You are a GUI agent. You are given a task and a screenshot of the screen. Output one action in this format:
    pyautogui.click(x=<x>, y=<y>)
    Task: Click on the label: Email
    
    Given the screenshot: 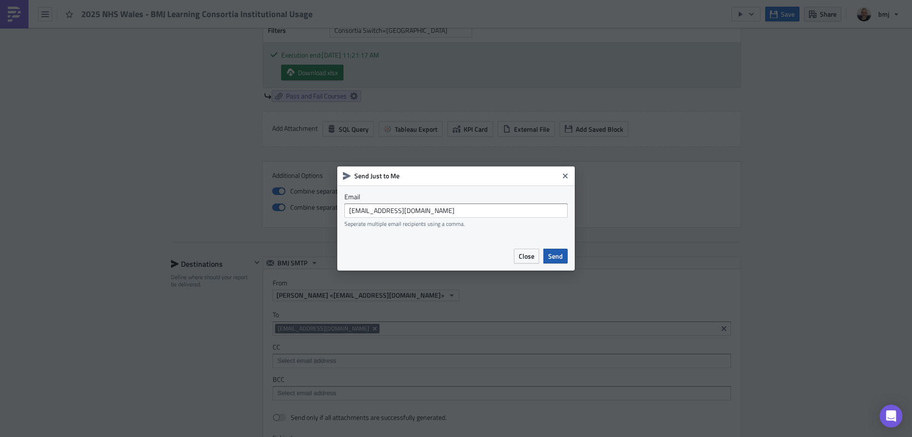 What is the action you would take?
    pyautogui.click(x=456, y=197)
    